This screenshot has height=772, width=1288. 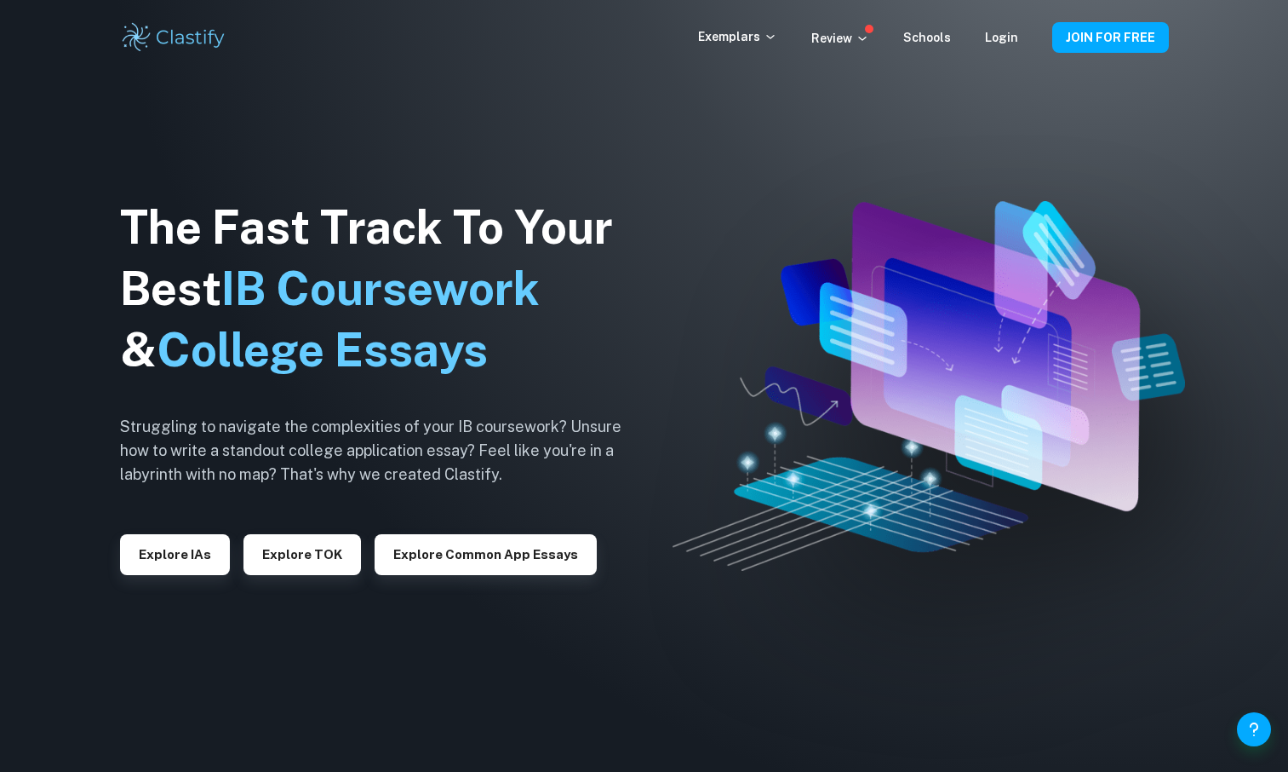 What do you see at coordinates (485, 553) in the screenshot?
I see `a: Explore Common App essays` at bounding box center [485, 553].